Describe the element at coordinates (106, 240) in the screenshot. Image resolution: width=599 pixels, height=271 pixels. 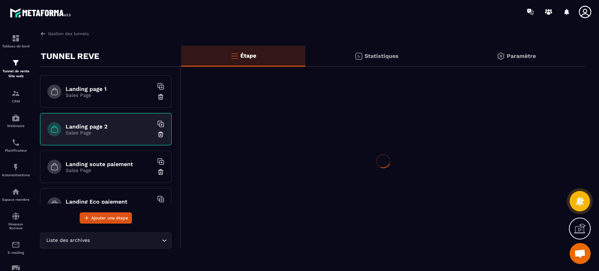
I see `div: Search for option` at that location.